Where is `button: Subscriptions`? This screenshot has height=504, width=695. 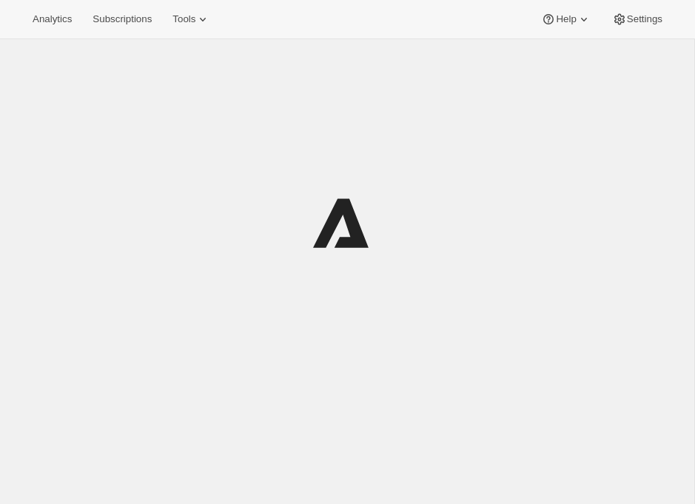
button: Subscriptions is located at coordinates (122, 19).